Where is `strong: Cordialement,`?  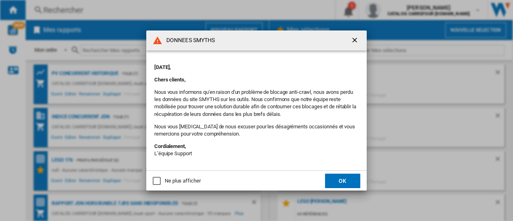
strong: Cordialement, is located at coordinates (170, 146).